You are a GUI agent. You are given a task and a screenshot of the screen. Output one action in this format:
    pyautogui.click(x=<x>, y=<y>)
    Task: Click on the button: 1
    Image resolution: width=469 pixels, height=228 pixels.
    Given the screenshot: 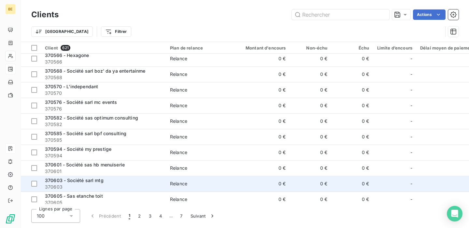 What is the action you would take?
    pyautogui.click(x=129, y=216)
    